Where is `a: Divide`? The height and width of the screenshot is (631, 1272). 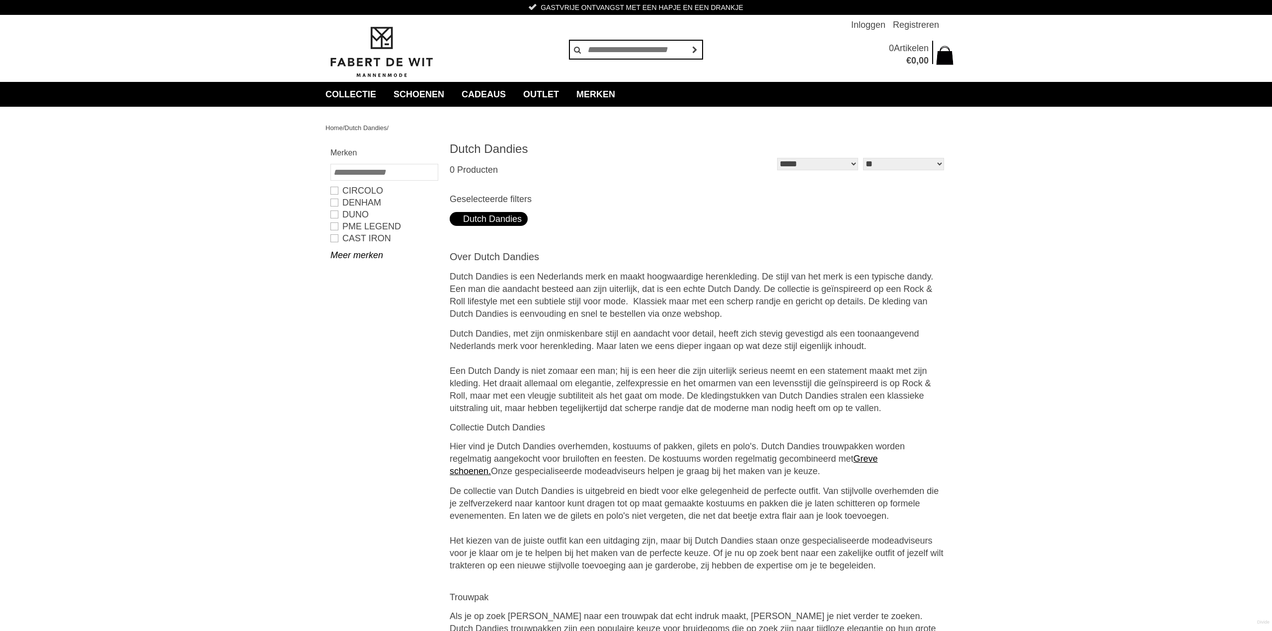 a: Divide is located at coordinates (1263, 623).